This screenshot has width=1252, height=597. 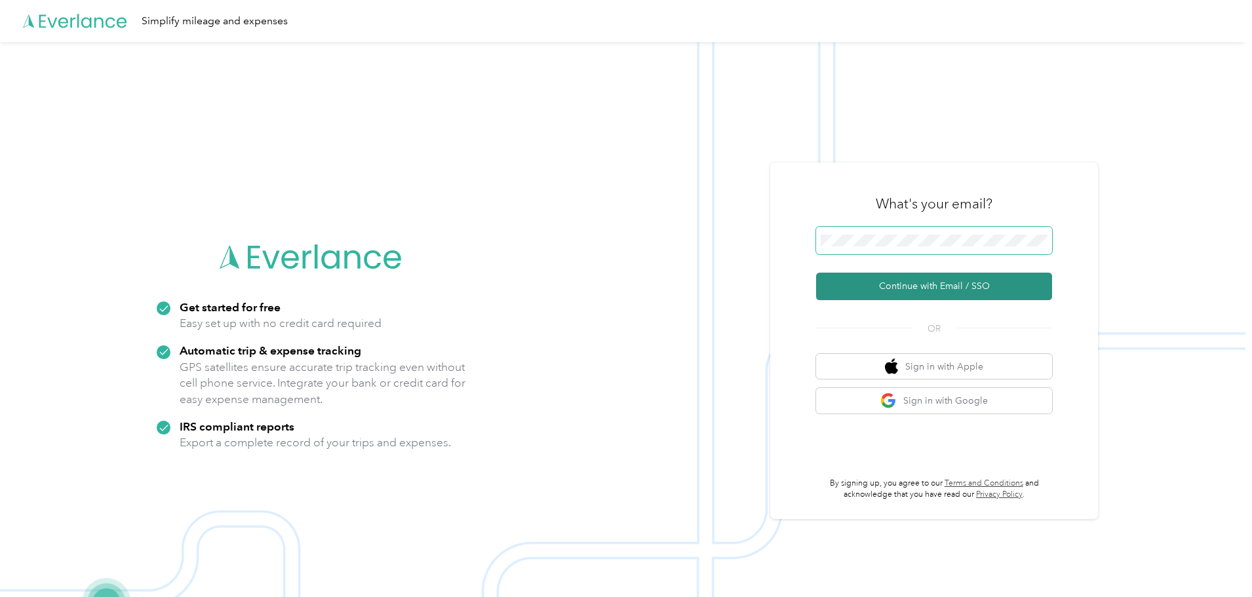 I want to click on a: Terms and Conditions, so click(x=984, y=483).